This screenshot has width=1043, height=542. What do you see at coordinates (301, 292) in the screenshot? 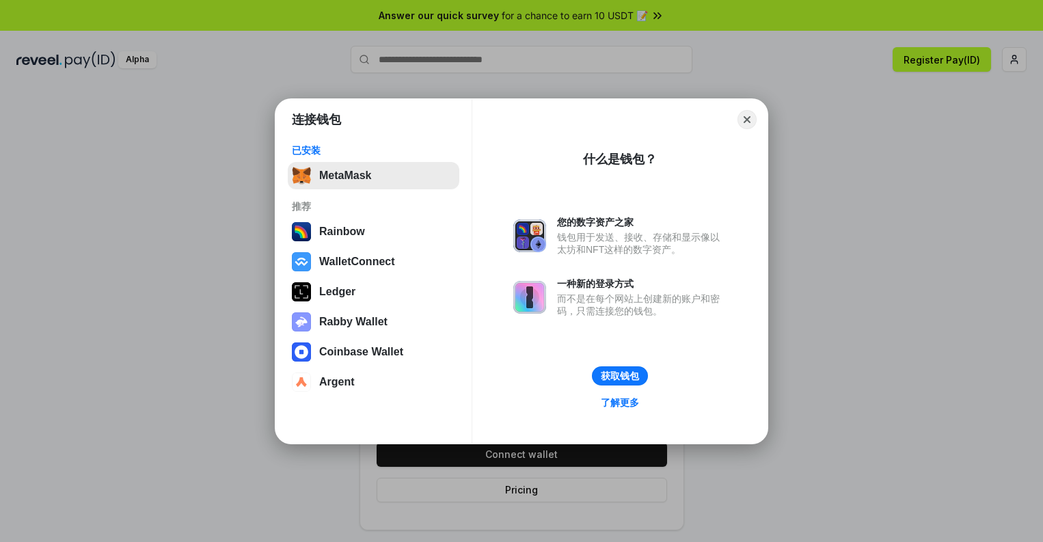
I see `img: svg+xml,%3Csvg%20xmlns%3D%22http%3A%2F%2Fwww.w3.org%2F2000%2Fsvg%22%20width%3D%2228%22%20height%3...` at bounding box center [301, 292].